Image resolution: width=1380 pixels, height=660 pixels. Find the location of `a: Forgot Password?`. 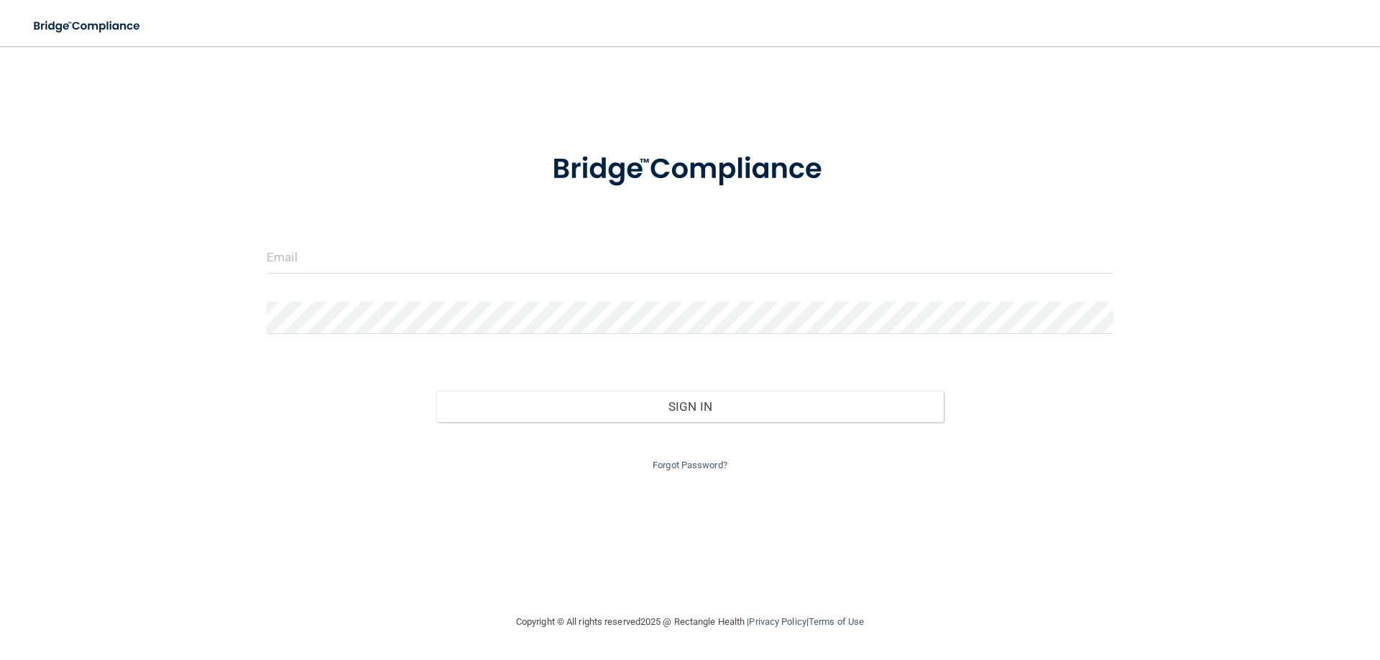

a: Forgot Password? is located at coordinates (690, 465).